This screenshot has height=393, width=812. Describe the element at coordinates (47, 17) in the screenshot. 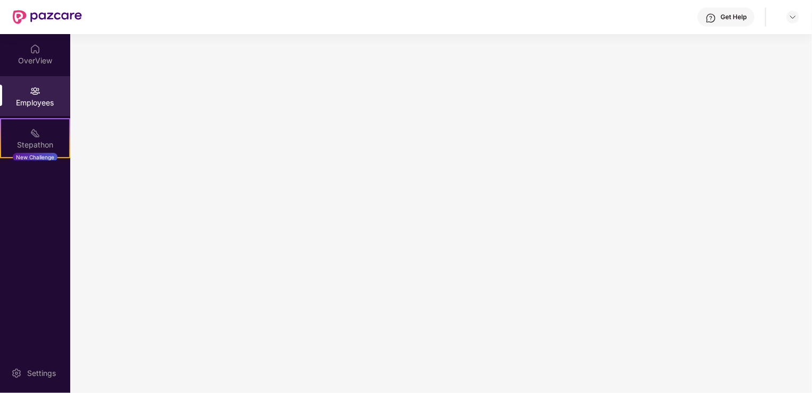

I see `img: New Pazcare Logo` at that location.